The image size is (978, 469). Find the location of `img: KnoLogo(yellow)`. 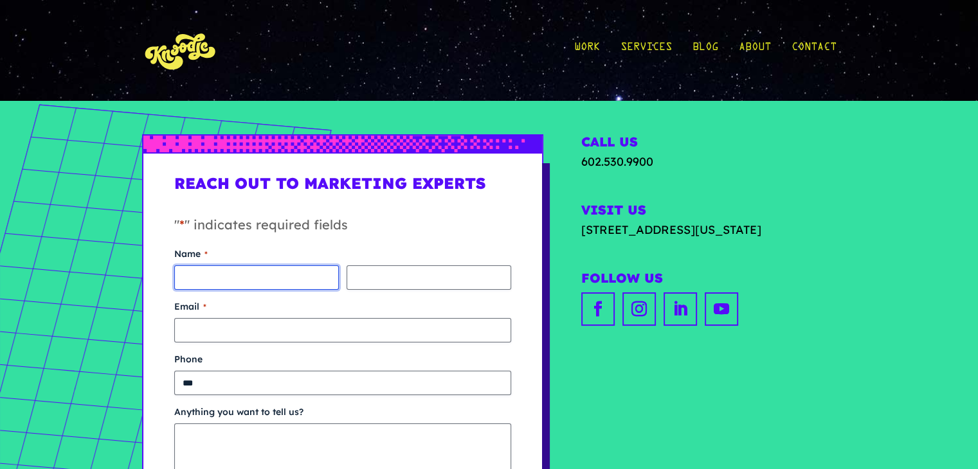

img: KnoLogo(yellow) is located at coordinates (181, 50).